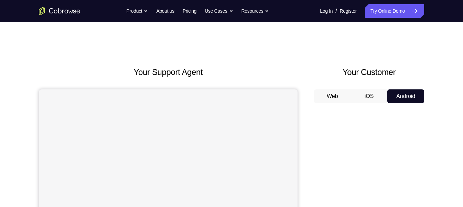 The image size is (463, 207). What do you see at coordinates (395, 11) in the screenshot?
I see `a: Try Online Demo` at bounding box center [395, 11].